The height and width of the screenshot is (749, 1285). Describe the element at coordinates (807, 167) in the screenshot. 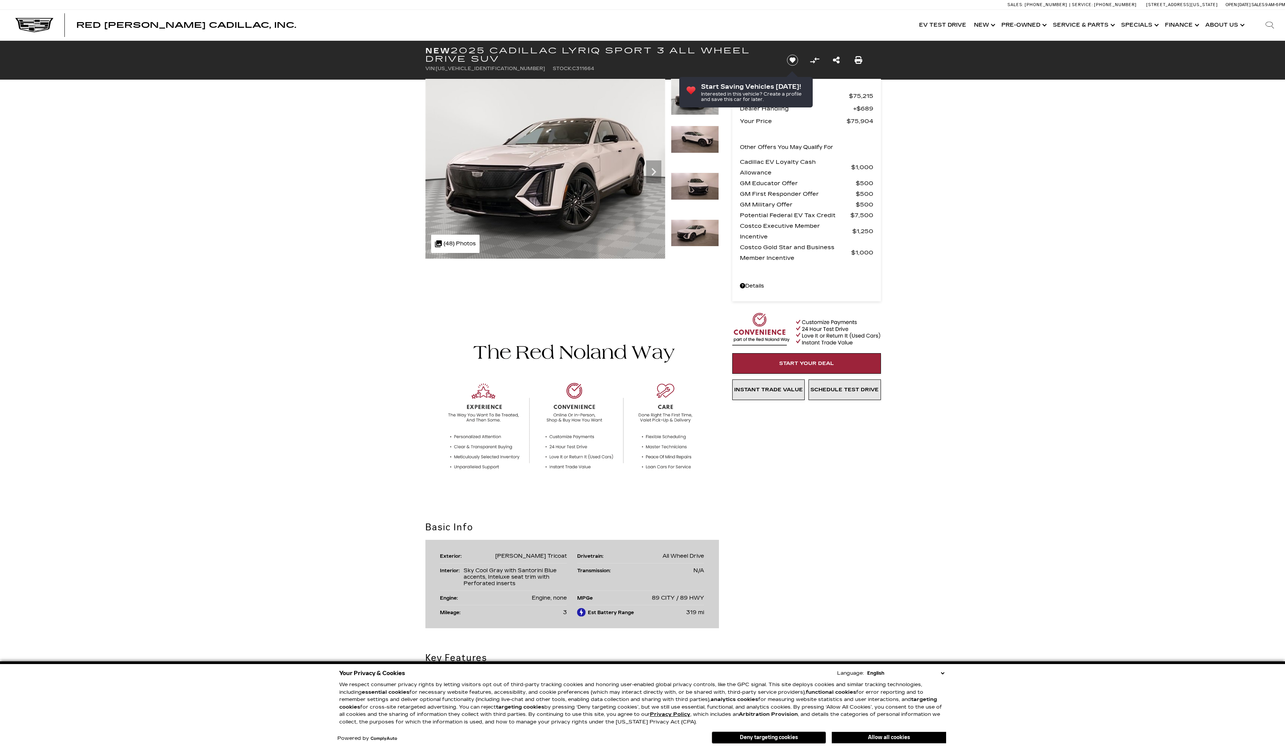

I see `a: Cadillac EV Loyalty Cash Allowance $1,000` at that location.